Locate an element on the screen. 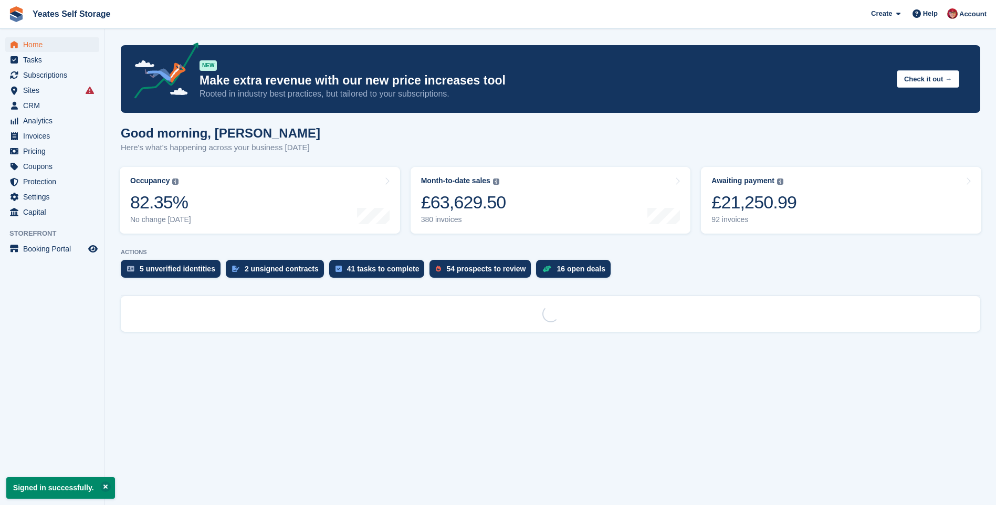 This screenshot has width=996, height=505. span: Booking Portal is located at coordinates (55, 249).